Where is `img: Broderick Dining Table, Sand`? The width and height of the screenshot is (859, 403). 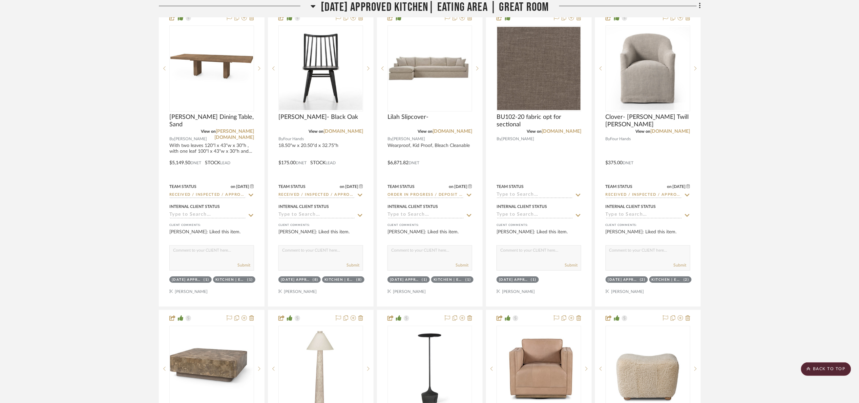 img: Broderick Dining Table, Sand is located at coordinates (212, 68).